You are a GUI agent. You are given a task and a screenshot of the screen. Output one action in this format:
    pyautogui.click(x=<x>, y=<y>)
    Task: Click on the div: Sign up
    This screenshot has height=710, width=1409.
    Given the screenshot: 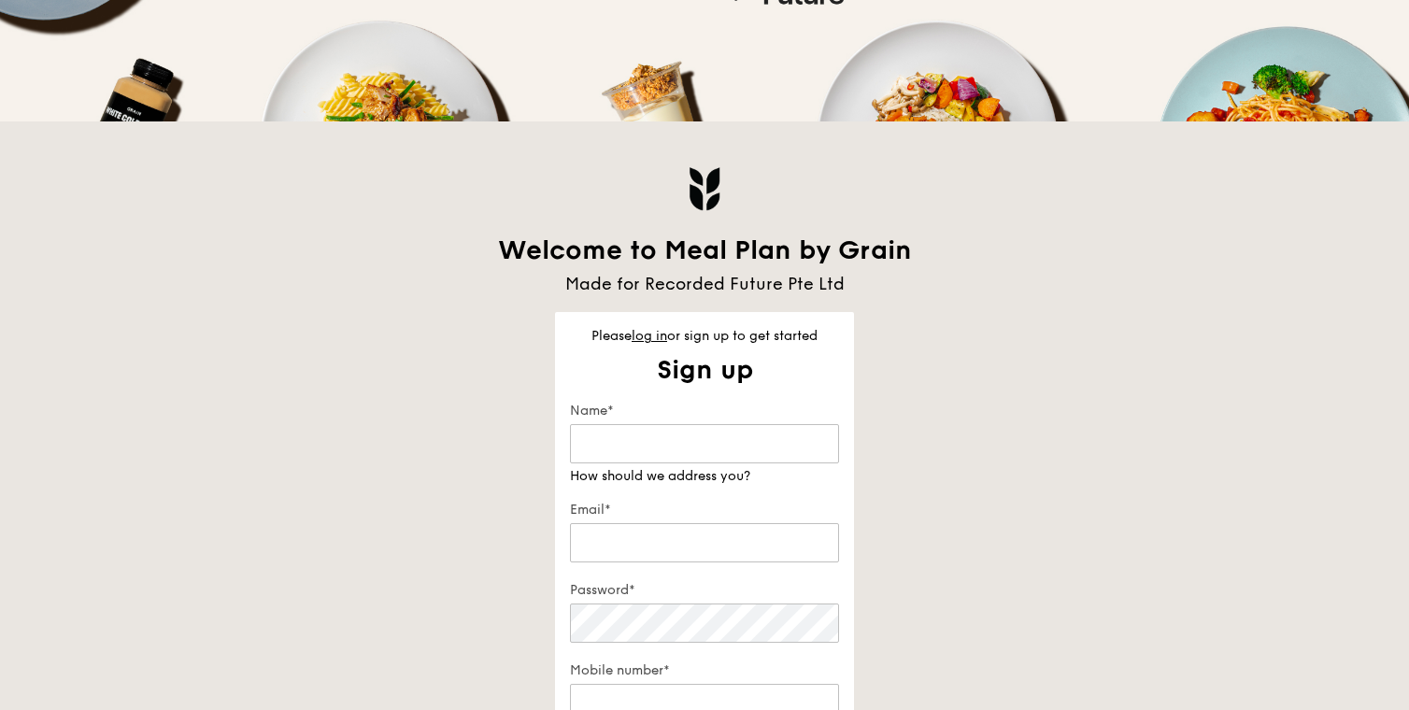 What is the action you would take?
    pyautogui.click(x=704, y=370)
    